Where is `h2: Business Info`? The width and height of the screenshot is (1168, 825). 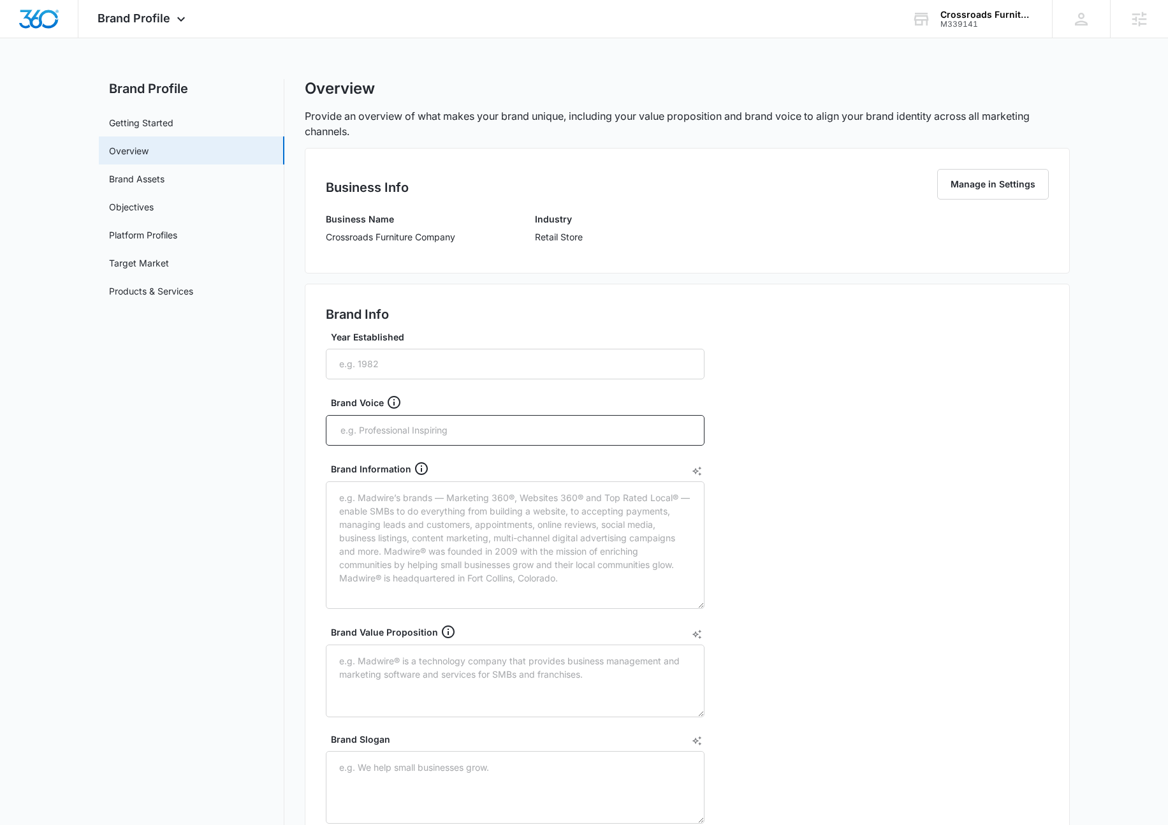 h2: Business Info is located at coordinates (367, 188).